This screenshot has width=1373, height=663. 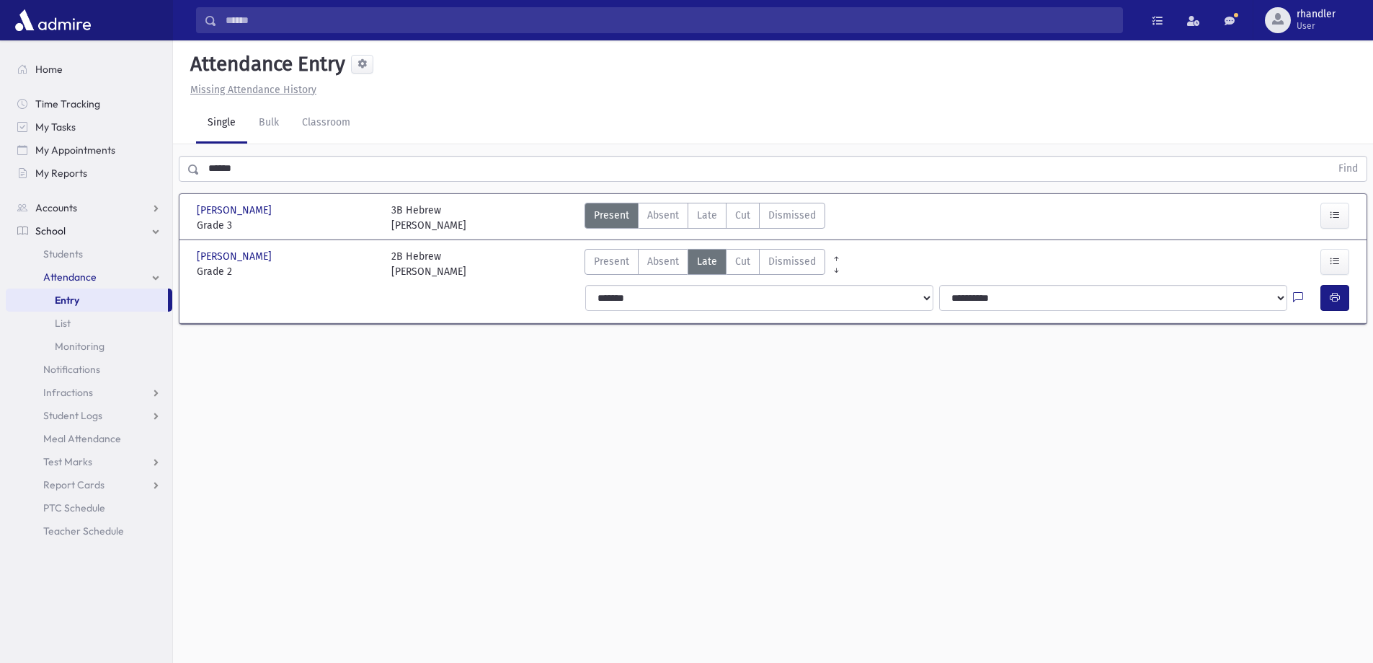 I want to click on span: Test Marks, so click(x=68, y=461).